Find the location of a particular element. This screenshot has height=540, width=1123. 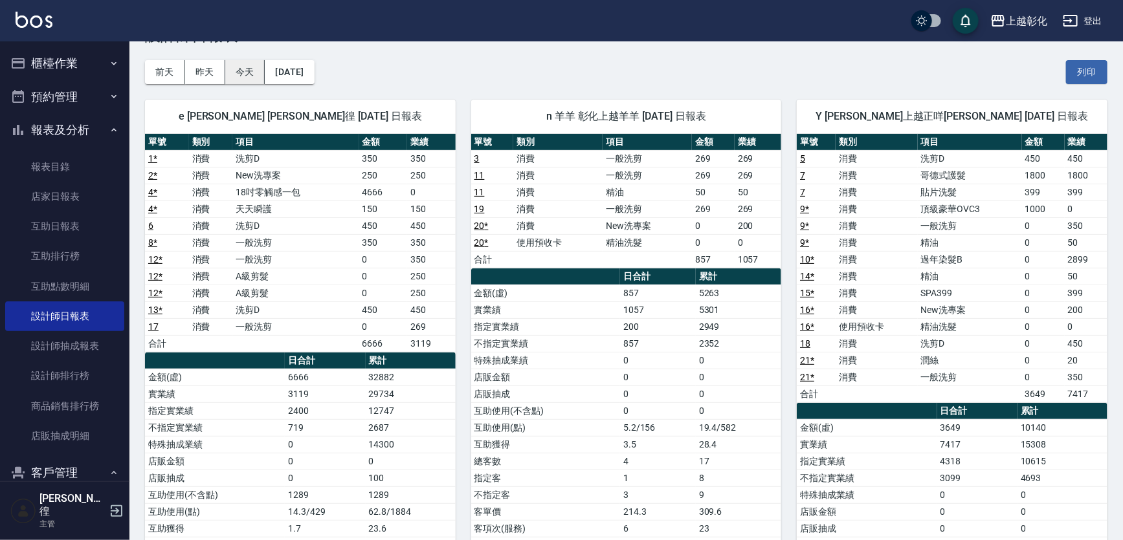

img: Person is located at coordinates (23, 511).